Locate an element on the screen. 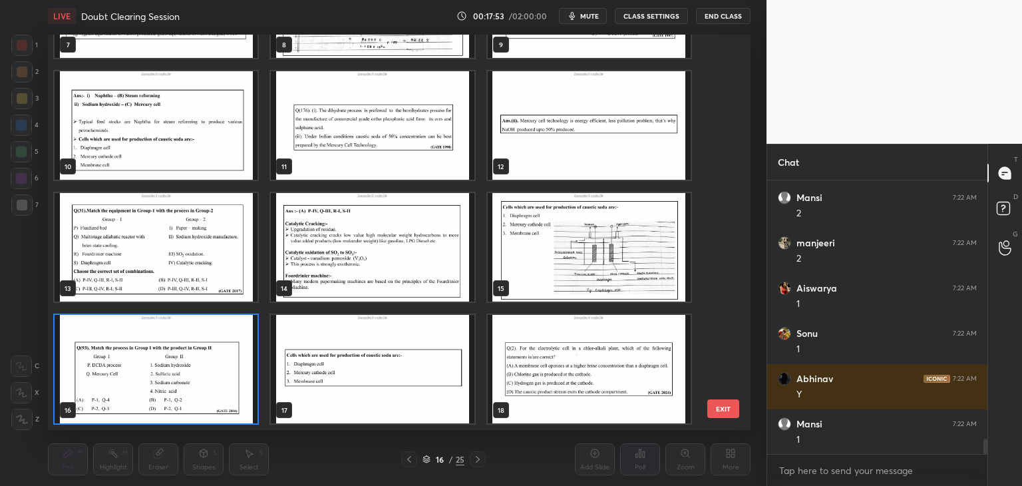 This screenshot has width=1022, height=486. div: 7 is located at coordinates (25, 205).